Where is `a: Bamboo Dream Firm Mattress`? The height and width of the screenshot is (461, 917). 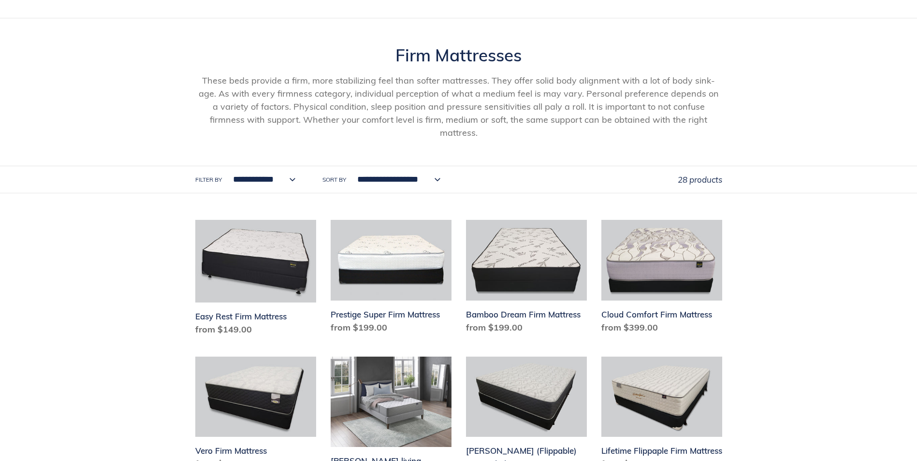 a: Bamboo Dream Firm Mattress is located at coordinates (526, 279).